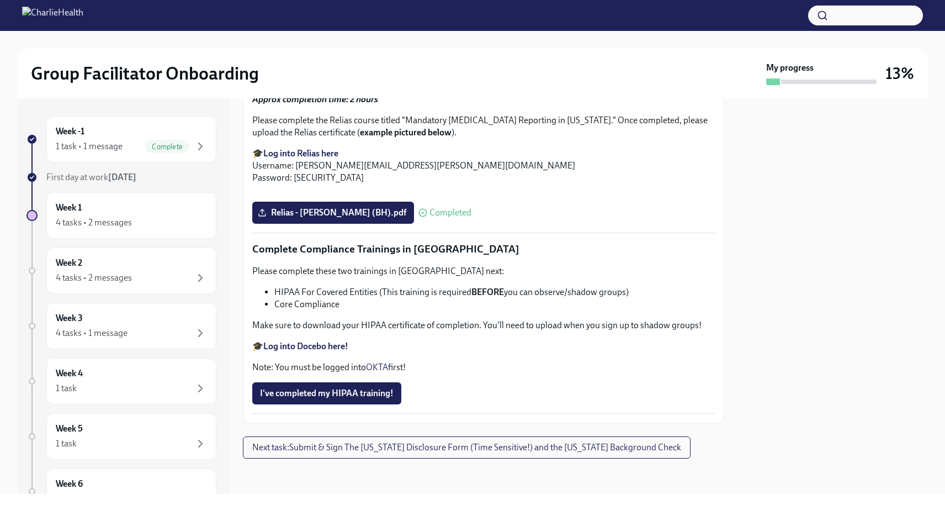  I want to click on strong: BEFORE, so click(487, 291).